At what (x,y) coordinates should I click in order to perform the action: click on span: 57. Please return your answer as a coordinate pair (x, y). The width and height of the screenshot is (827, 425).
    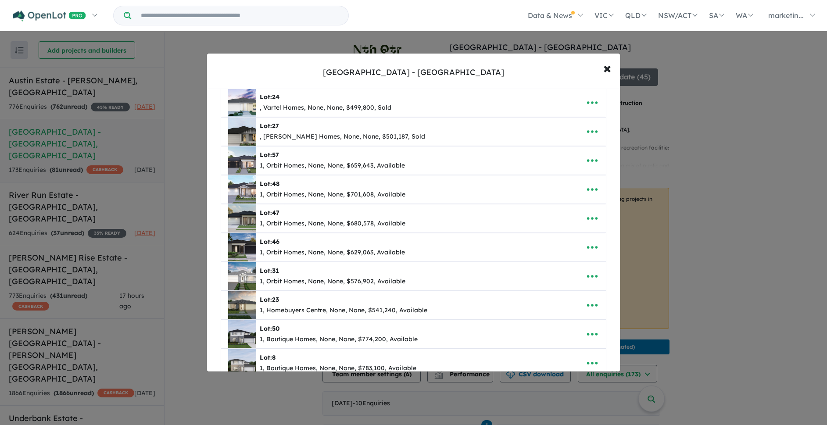
    Looking at the image, I should click on (275, 155).